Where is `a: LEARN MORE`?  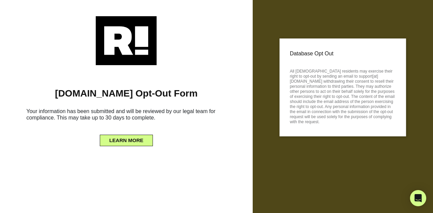
a: LEARN MORE is located at coordinates (126, 139).